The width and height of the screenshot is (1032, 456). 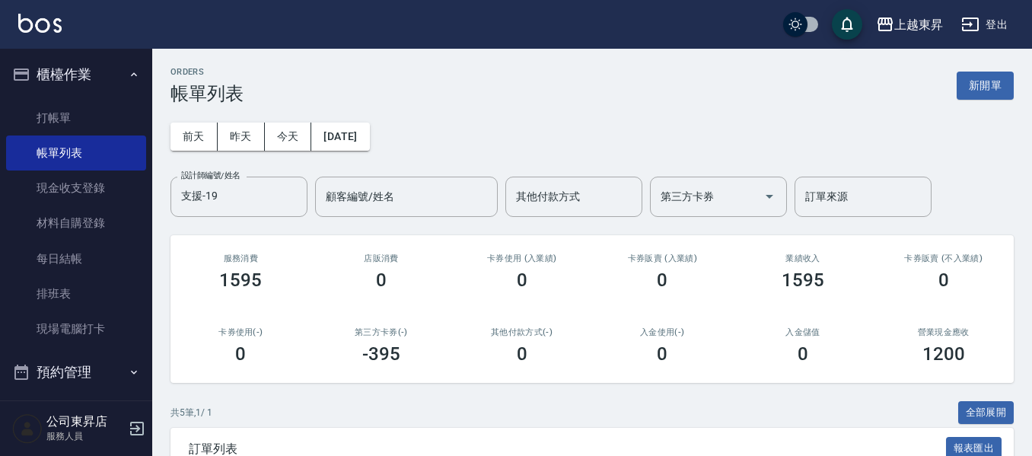 I want to click on a: 每日結帳, so click(x=76, y=259).